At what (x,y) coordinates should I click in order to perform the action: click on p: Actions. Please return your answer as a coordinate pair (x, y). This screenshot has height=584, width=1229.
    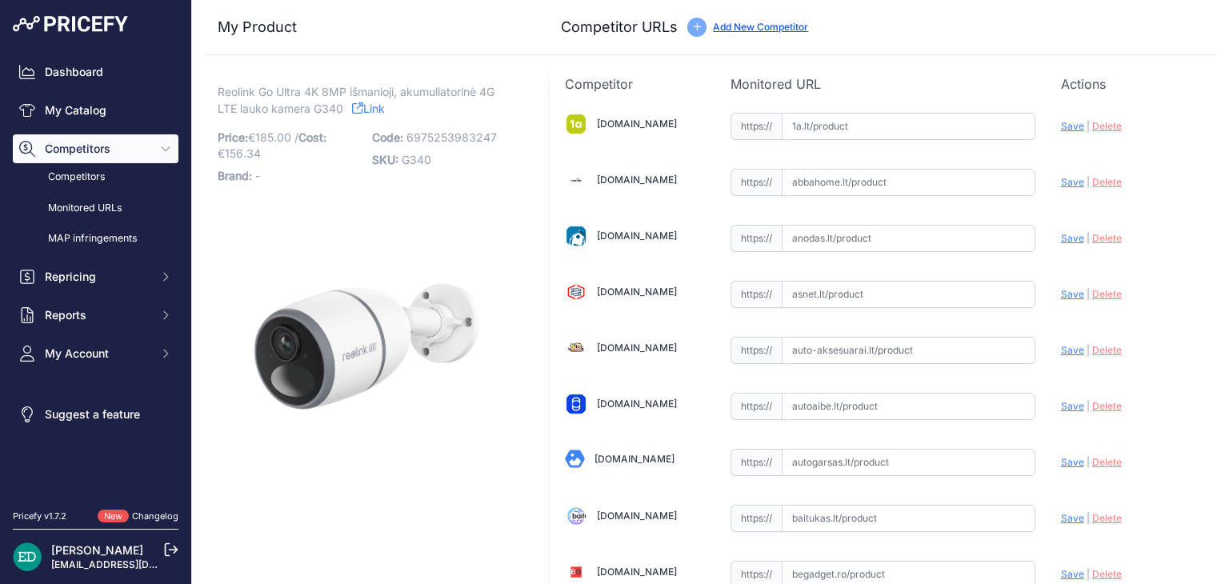
    Looking at the image, I should click on (1131, 84).